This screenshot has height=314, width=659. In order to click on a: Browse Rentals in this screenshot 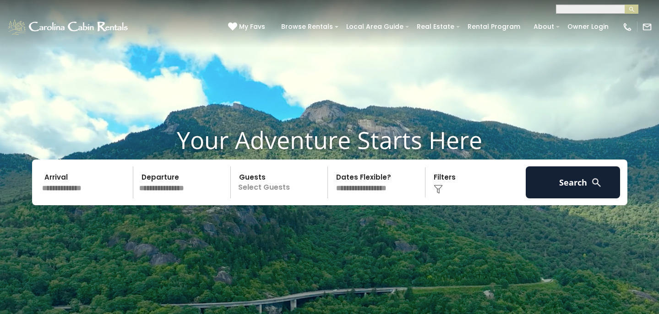, I will do `click(307, 27)`.